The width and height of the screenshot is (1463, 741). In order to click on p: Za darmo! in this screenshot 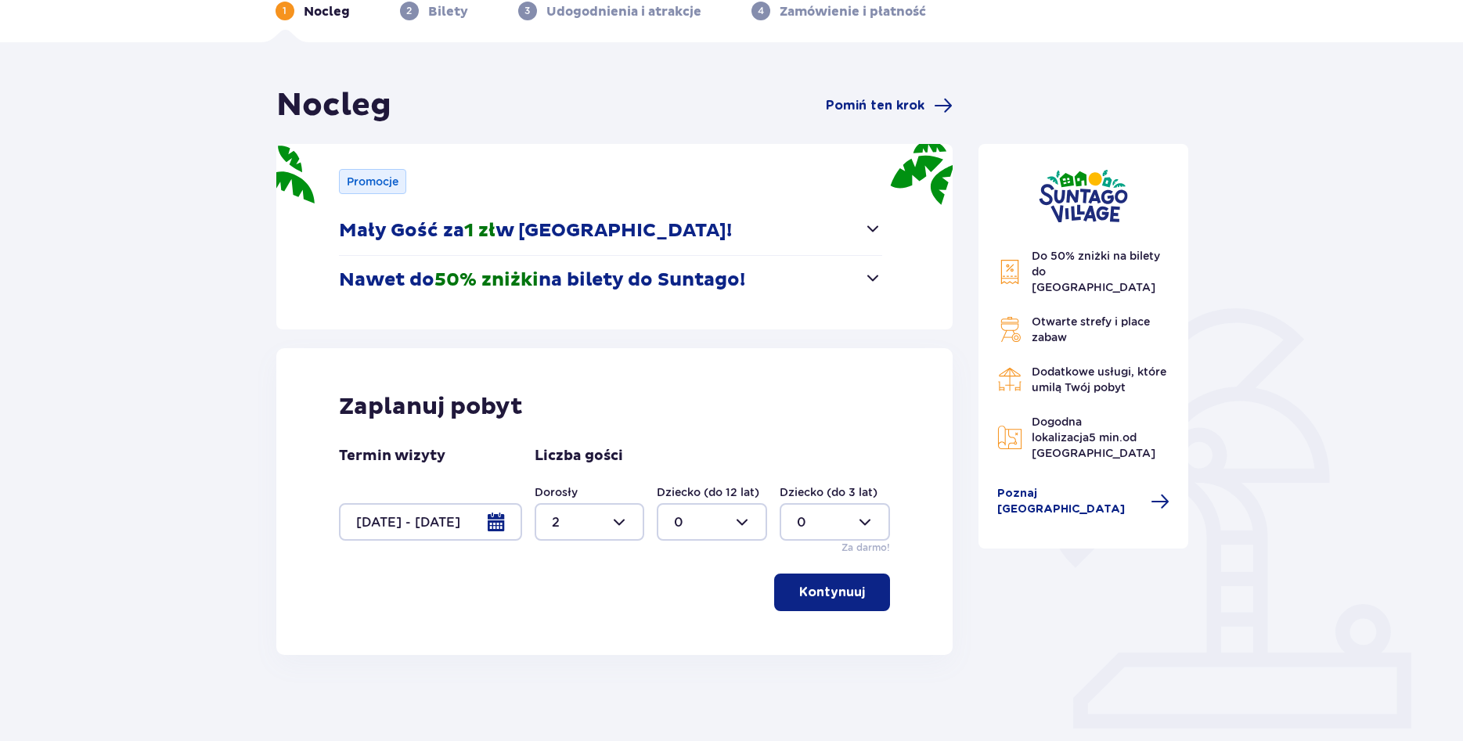, I will do `click(866, 548)`.